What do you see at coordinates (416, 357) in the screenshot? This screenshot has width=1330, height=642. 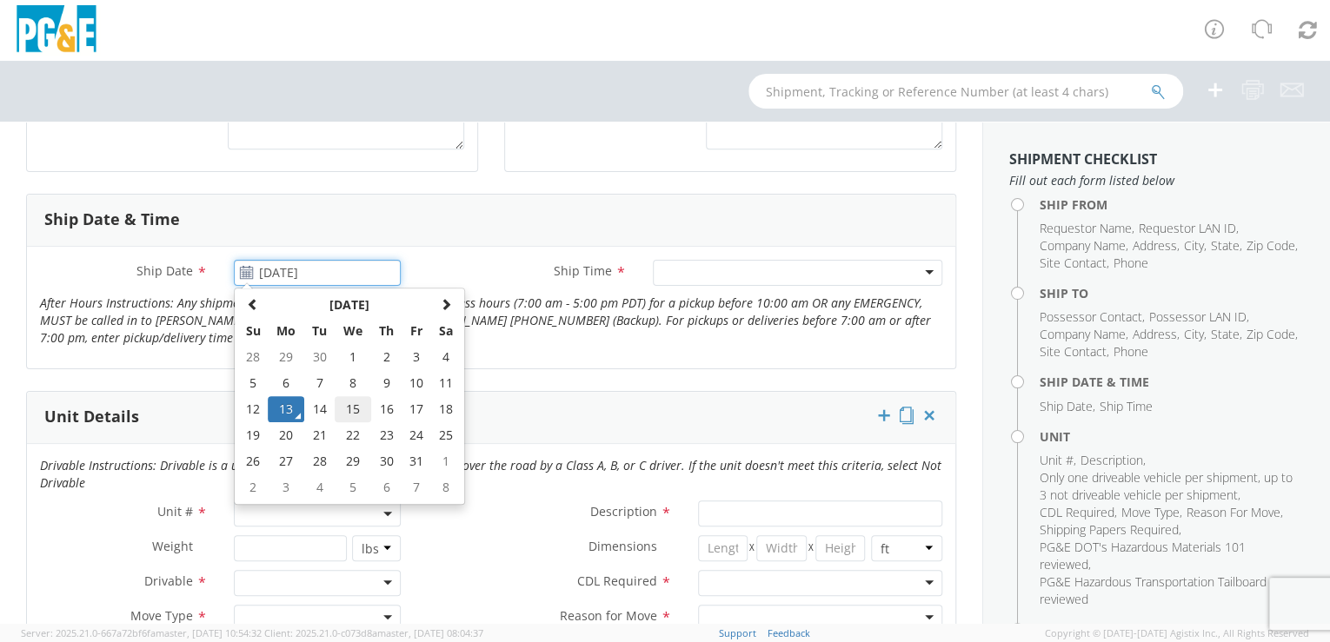 I see `td: 3` at bounding box center [416, 357].